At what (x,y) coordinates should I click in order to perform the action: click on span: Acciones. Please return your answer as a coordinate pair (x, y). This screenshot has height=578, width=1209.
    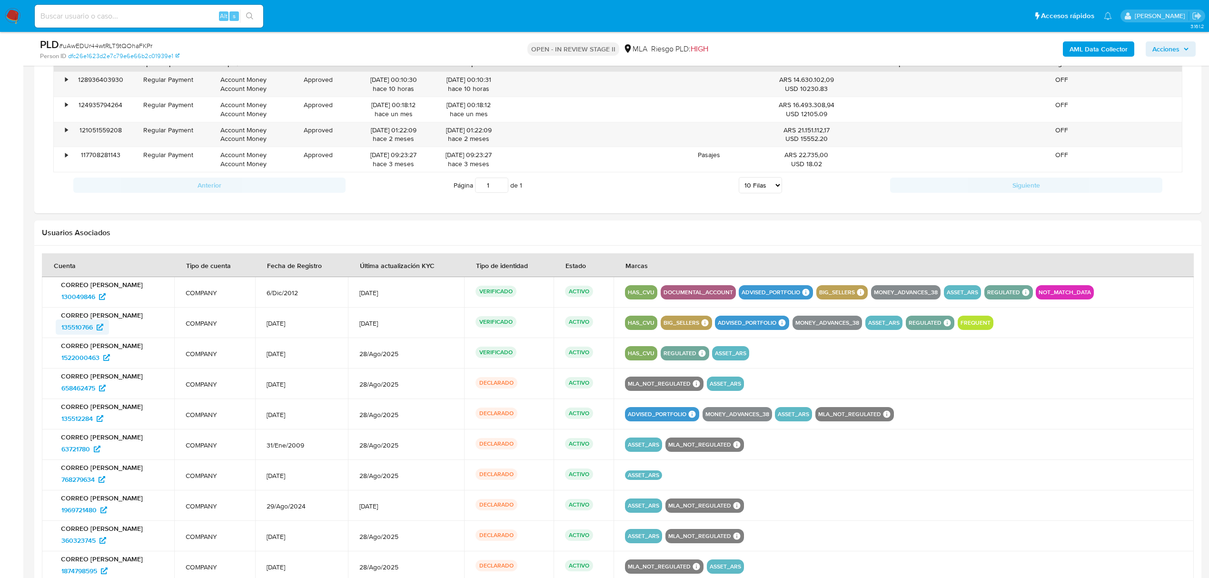
    Looking at the image, I should click on (1166, 49).